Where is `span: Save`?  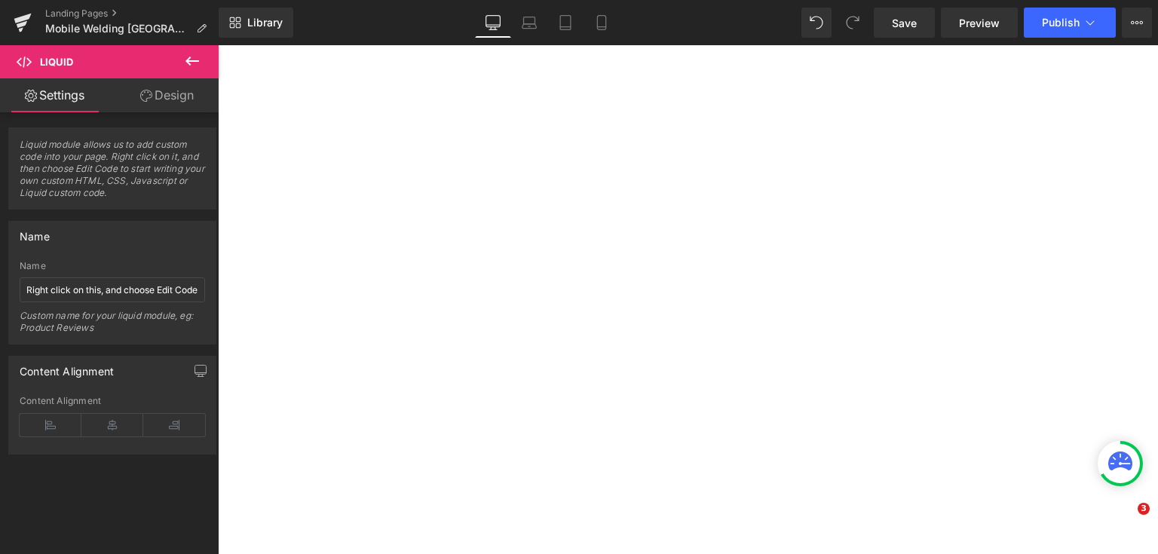 span: Save is located at coordinates (904, 23).